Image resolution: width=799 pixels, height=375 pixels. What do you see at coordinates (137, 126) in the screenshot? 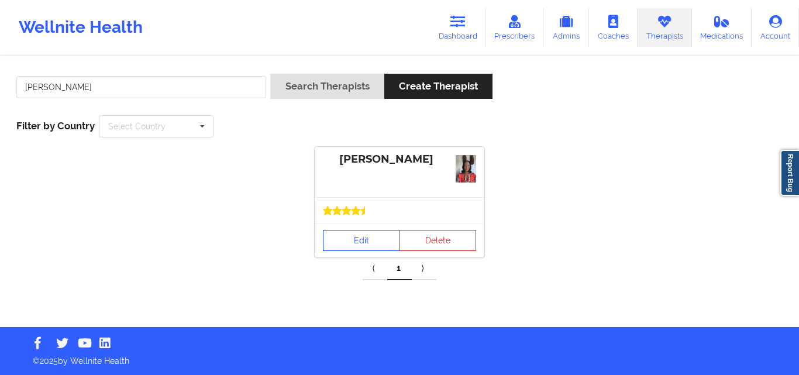
I see `div: Select Country` at bounding box center [137, 126].